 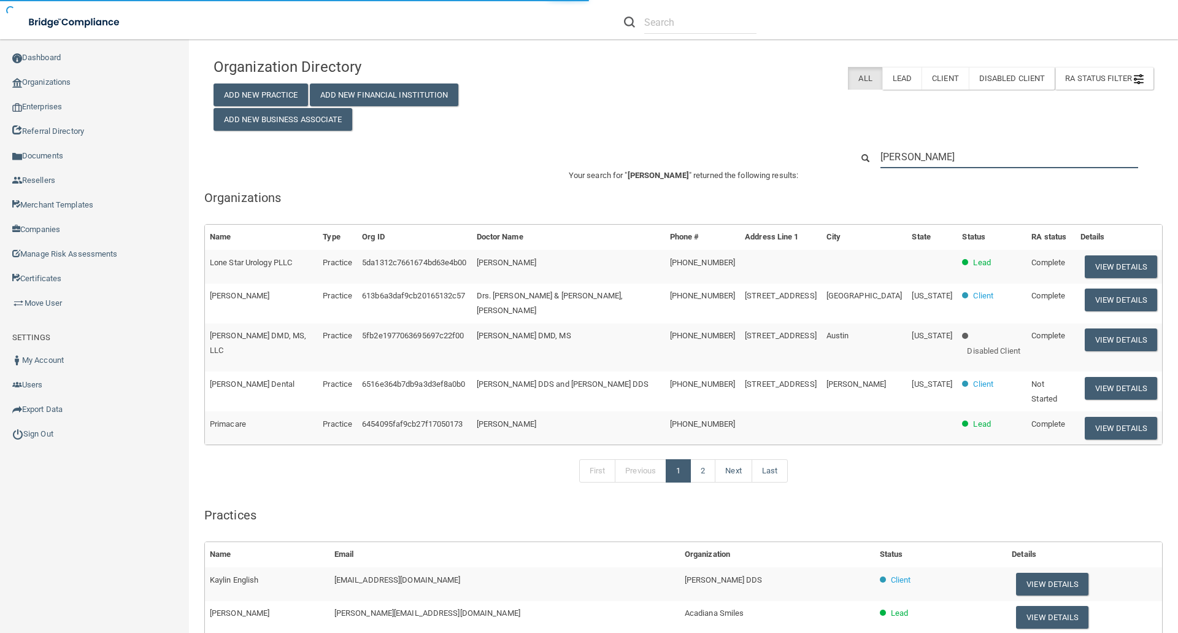 I want to click on span: Kaylin English, so click(x=234, y=579).